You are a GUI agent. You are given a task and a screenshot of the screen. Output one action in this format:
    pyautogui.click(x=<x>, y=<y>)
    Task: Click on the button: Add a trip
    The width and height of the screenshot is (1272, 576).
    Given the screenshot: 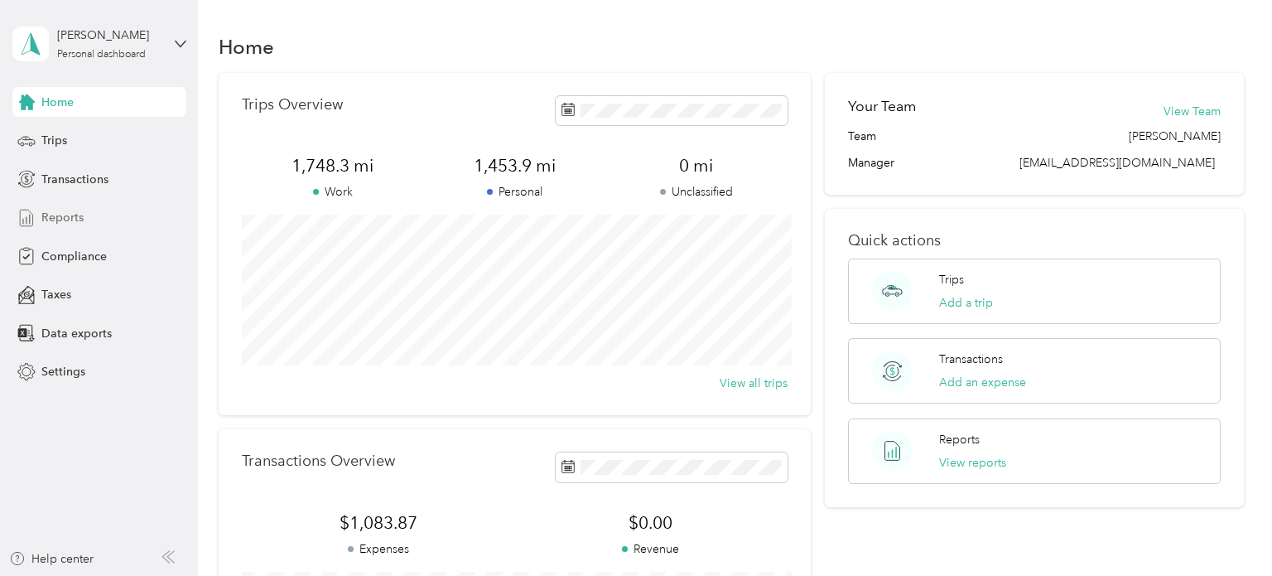 What is the action you would take?
    pyautogui.click(x=966, y=302)
    